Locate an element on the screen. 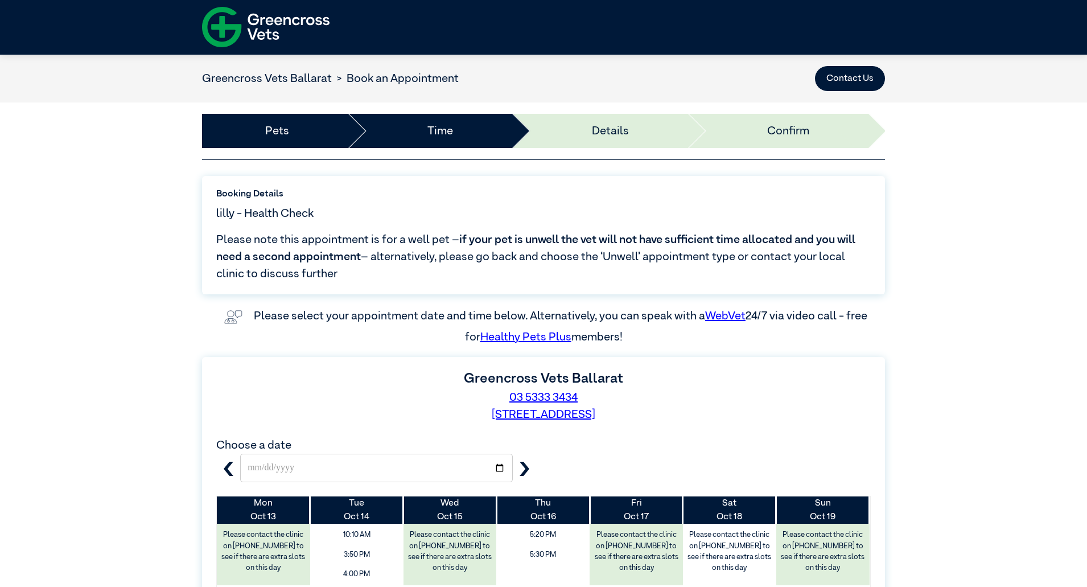  a: WebVet is located at coordinates (725, 316).